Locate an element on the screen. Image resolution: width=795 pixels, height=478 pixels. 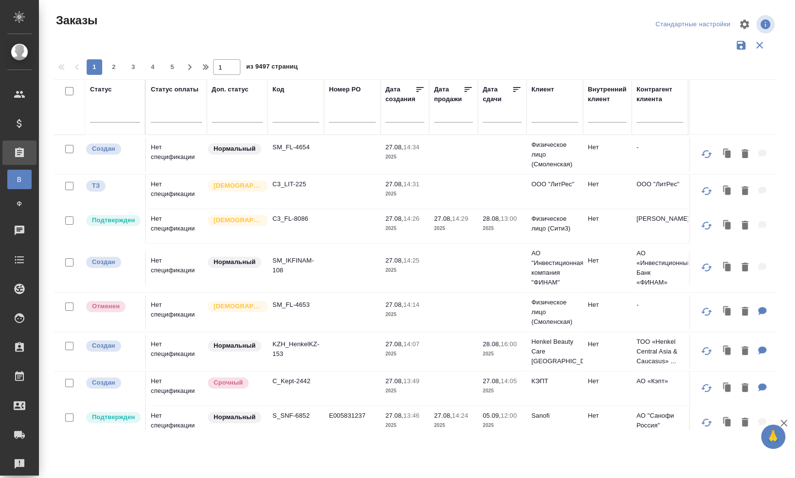
p: Sanofi is located at coordinates (555, 416).